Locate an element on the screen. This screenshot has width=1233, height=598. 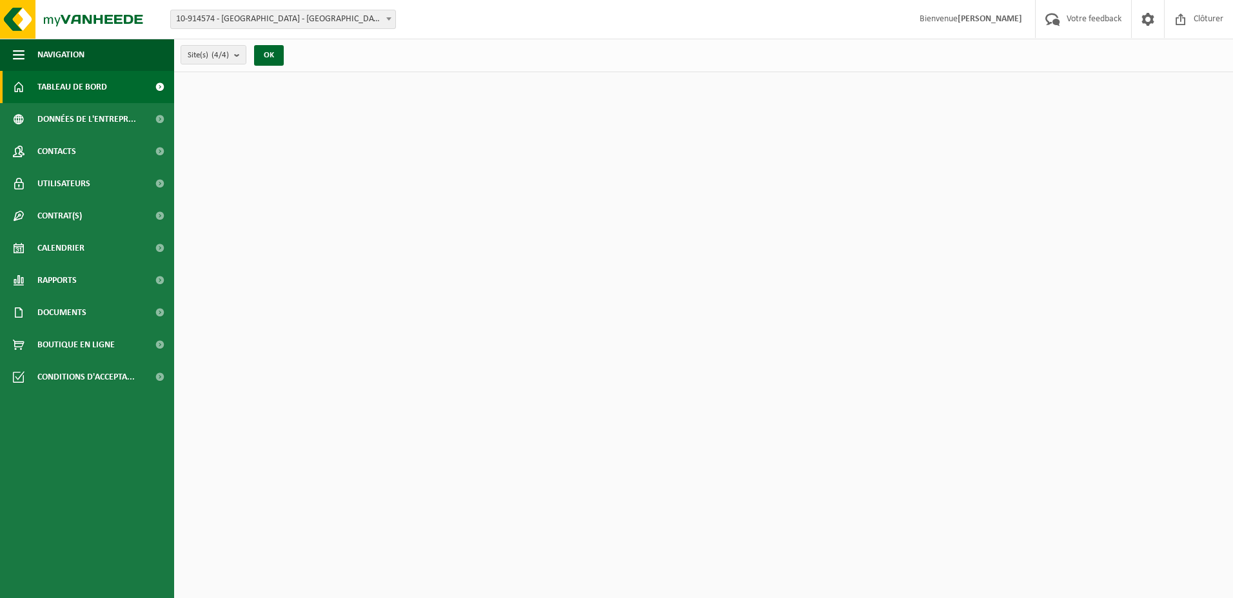
span: Documents is located at coordinates (62, 313).